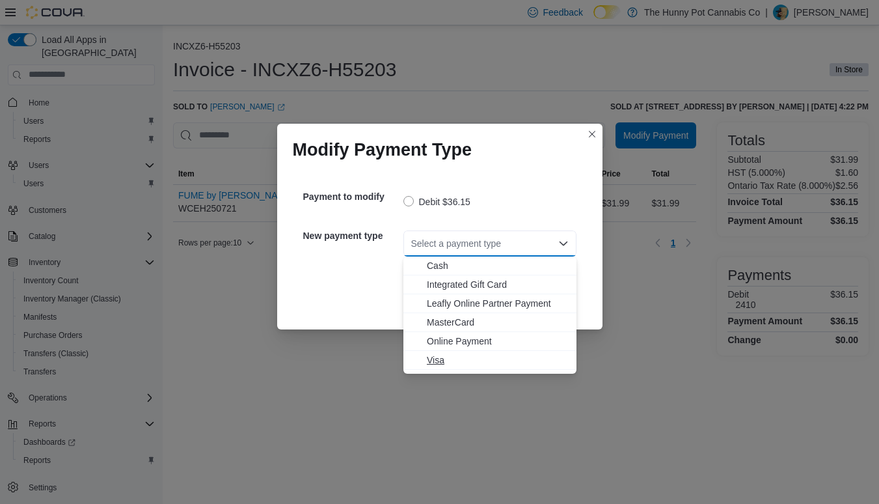  What do you see at coordinates (352, 197) in the screenshot?
I see `h5: Payment to modify` at bounding box center [352, 197].